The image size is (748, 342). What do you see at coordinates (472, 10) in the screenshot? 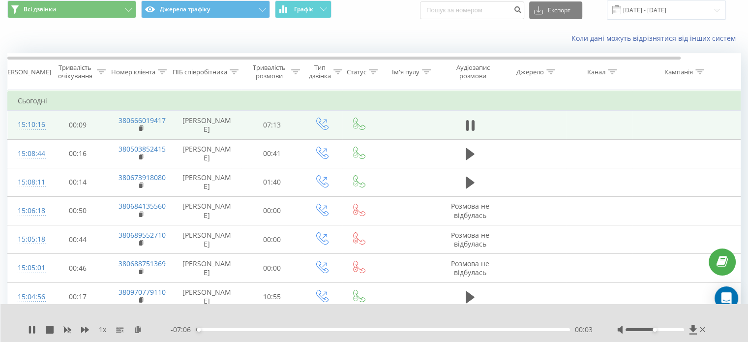
I see `input: Пошук за номером` at bounding box center [472, 10].